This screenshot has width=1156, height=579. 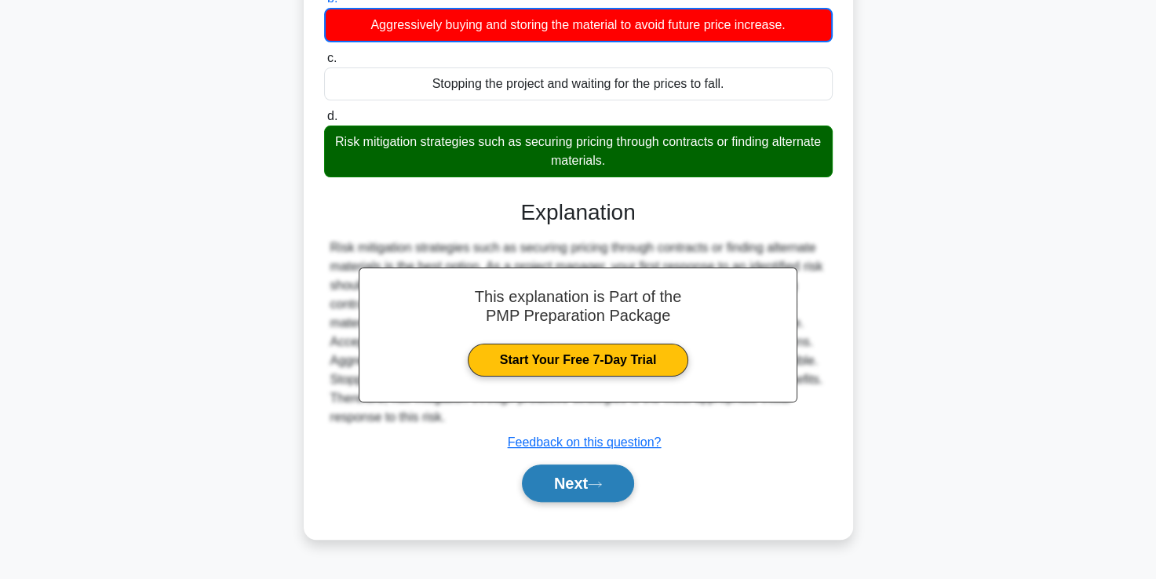 What do you see at coordinates (578, 213) in the screenshot?
I see `h3: Explanation` at bounding box center [578, 213].